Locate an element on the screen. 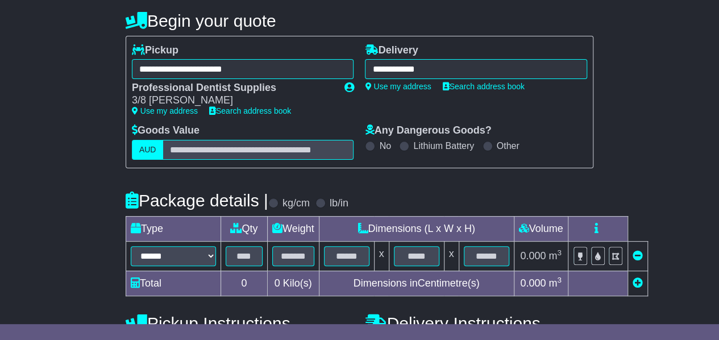 The width and height of the screenshot is (719, 340). td: Kilo(s) is located at coordinates (293, 283).